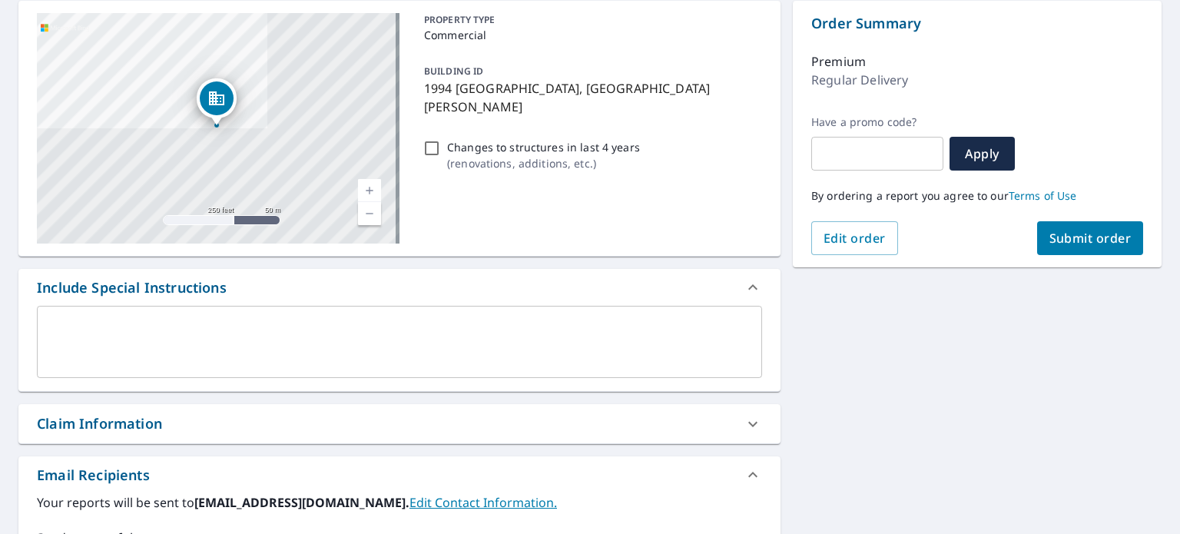 The image size is (1180, 534). What do you see at coordinates (854, 238) in the screenshot?
I see `button: Edit order` at bounding box center [854, 238].